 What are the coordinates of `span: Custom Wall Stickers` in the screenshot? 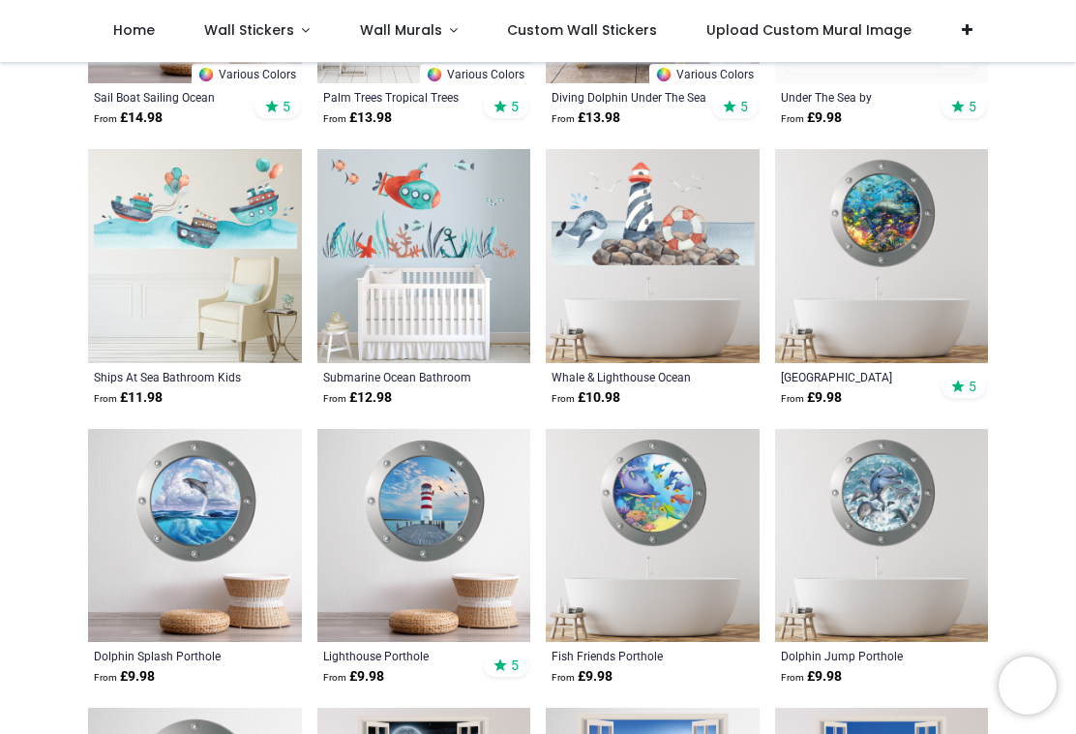 It's located at (582, 30).